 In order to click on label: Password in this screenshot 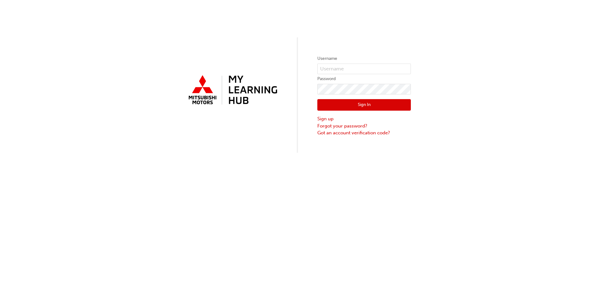, I will do `click(364, 79)`.